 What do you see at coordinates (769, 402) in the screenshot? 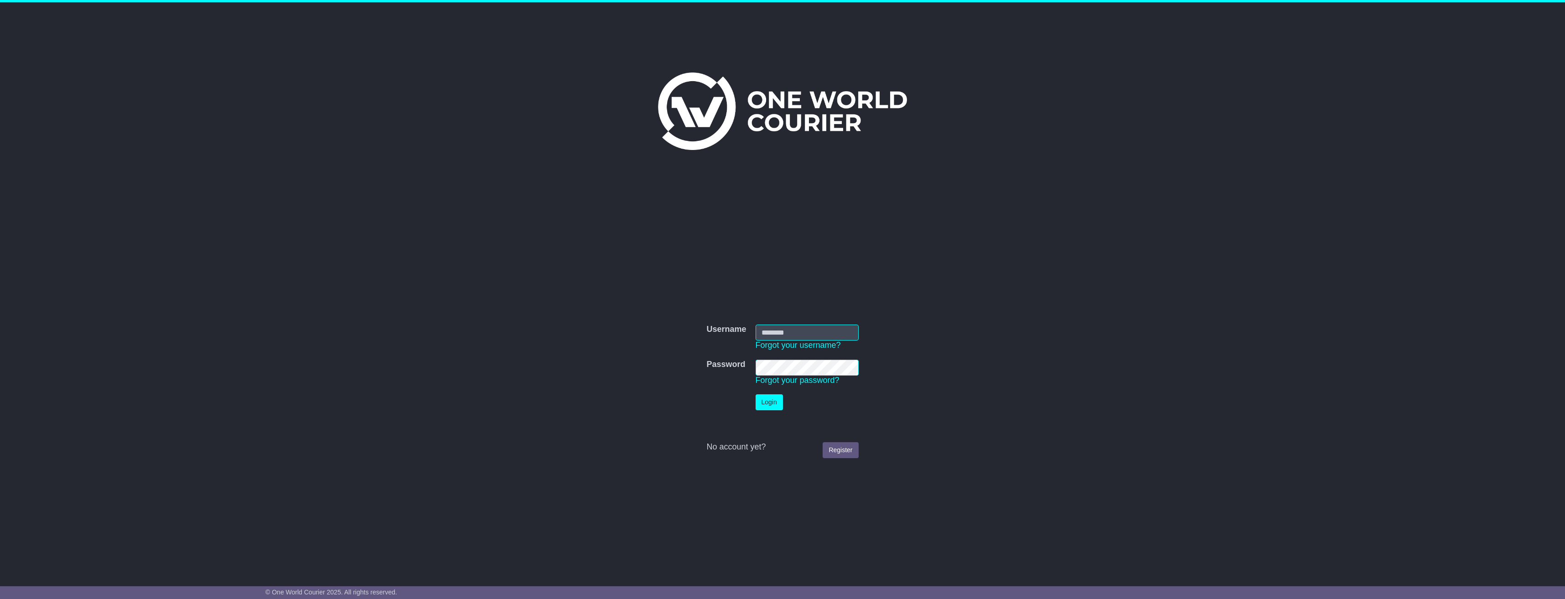
I see `button: Login` at bounding box center [769, 402].